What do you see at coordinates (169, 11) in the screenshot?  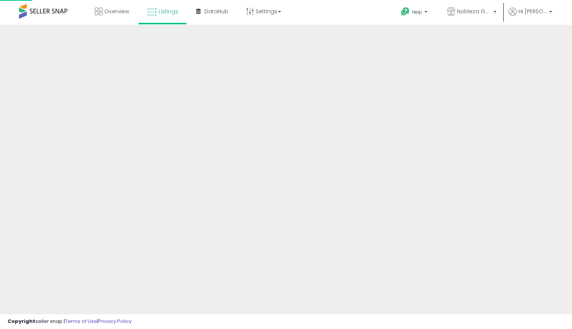 I see `span: Listings` at bounding box center [169, 11].